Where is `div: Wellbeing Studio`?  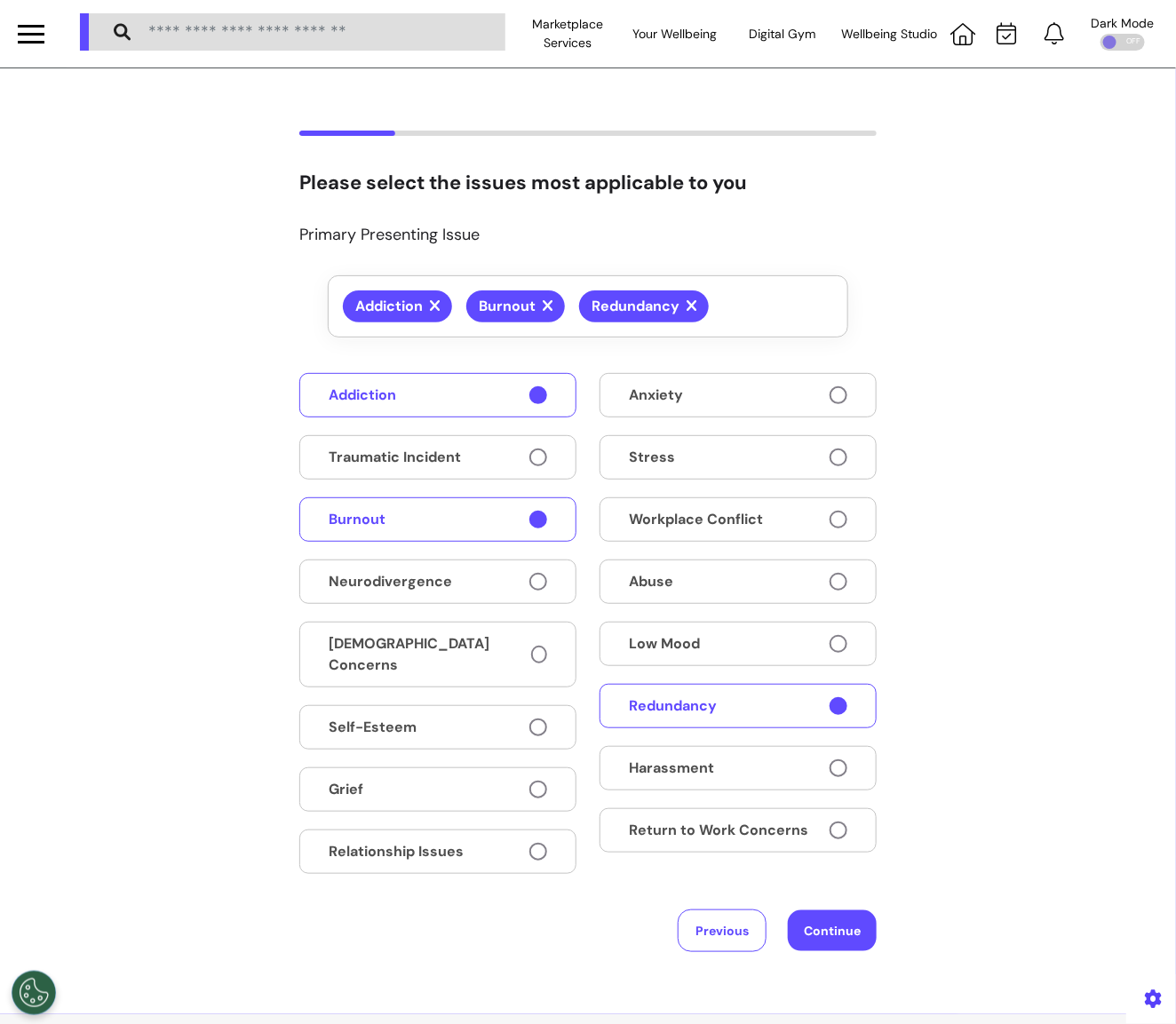 div: Wellbeing Studio is located at coordinates (890, 34).